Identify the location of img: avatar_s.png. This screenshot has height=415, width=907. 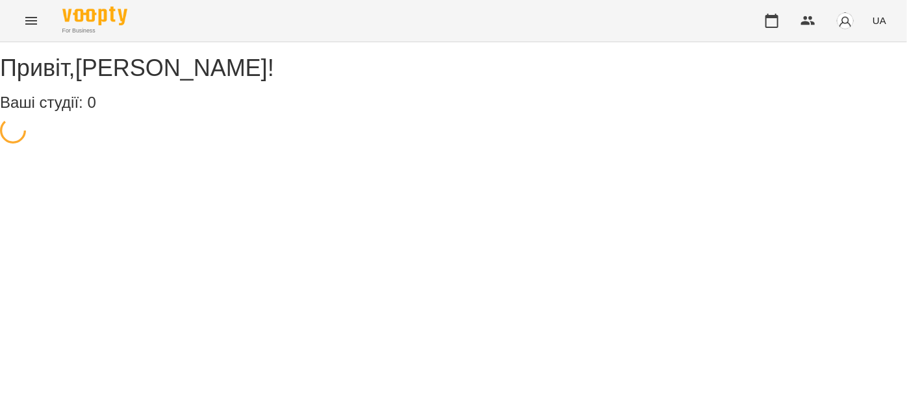
(845, 21).